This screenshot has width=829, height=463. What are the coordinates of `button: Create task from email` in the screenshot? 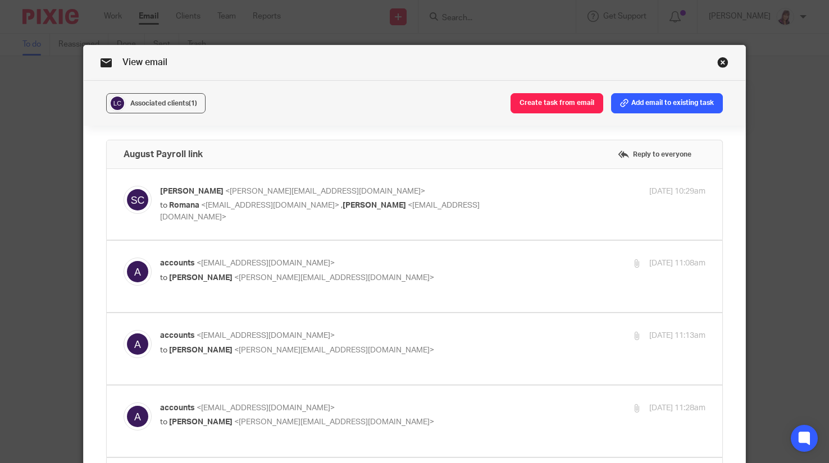 It's located at (556, 103).